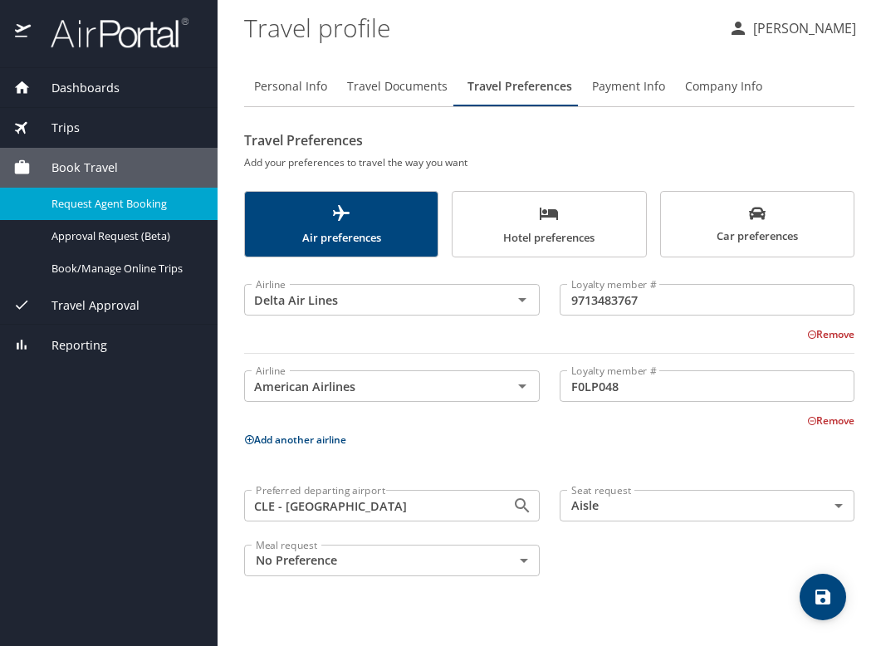 The width and height of the screenshot is (881, 646). What do you see at coordinates (341, 225) in the screenshot?
I see `span: Air preferences` at bounding box center [341, 225].